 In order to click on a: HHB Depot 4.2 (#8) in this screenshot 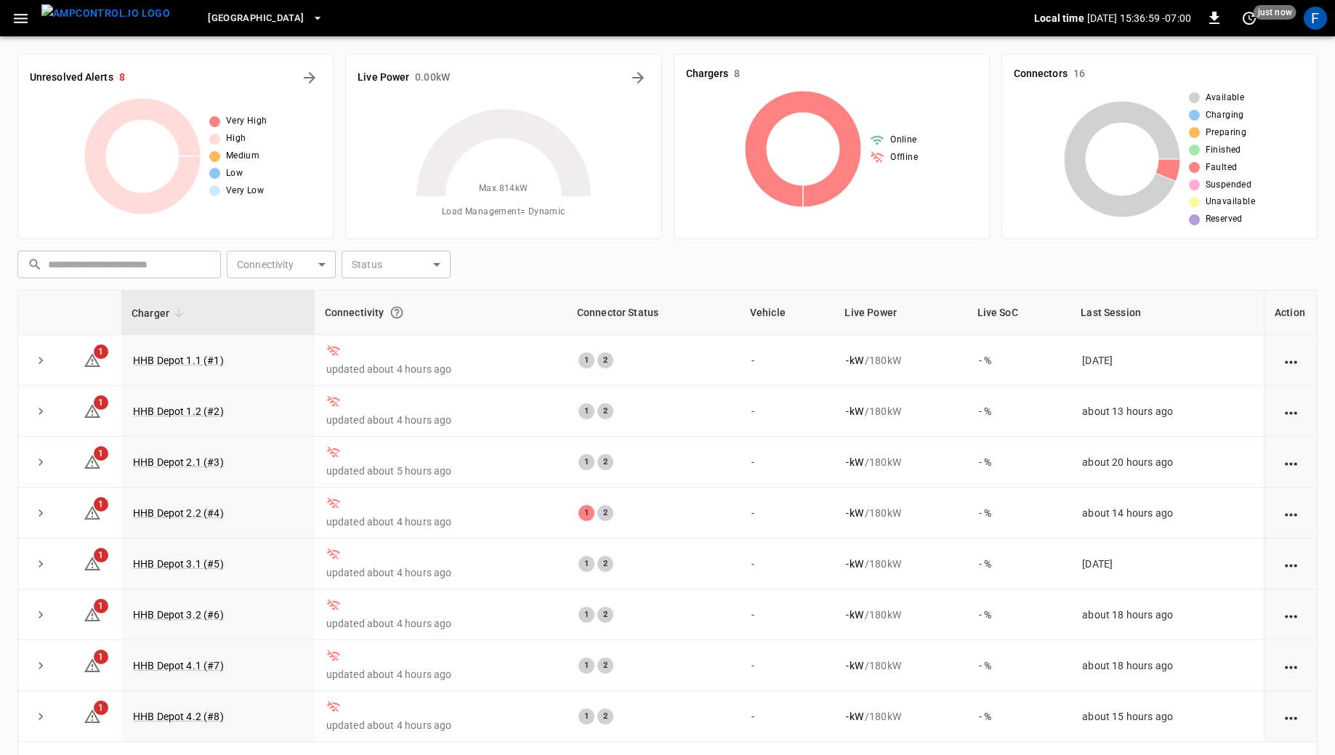, I will do `click(178, 717)`.